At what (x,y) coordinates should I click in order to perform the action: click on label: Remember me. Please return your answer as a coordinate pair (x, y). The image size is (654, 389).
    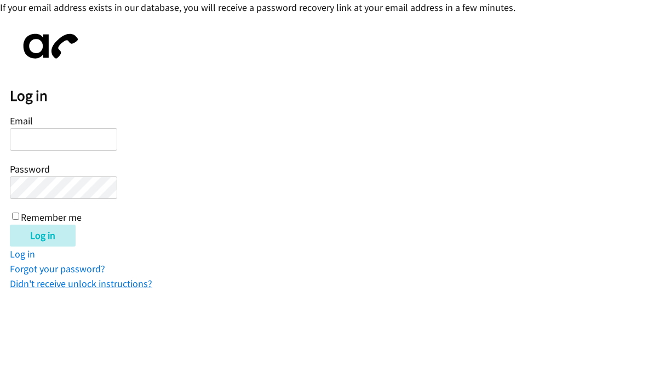
    Looking at the image, I should click on (51, 217).